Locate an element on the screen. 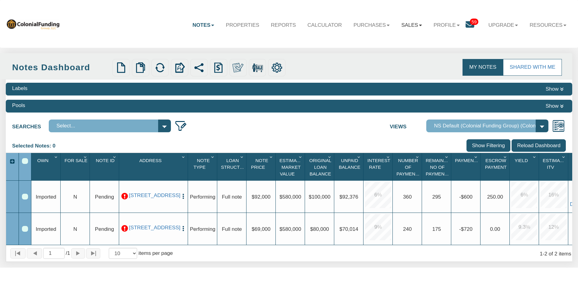  span: 175 is located at coordinates (436, 229).